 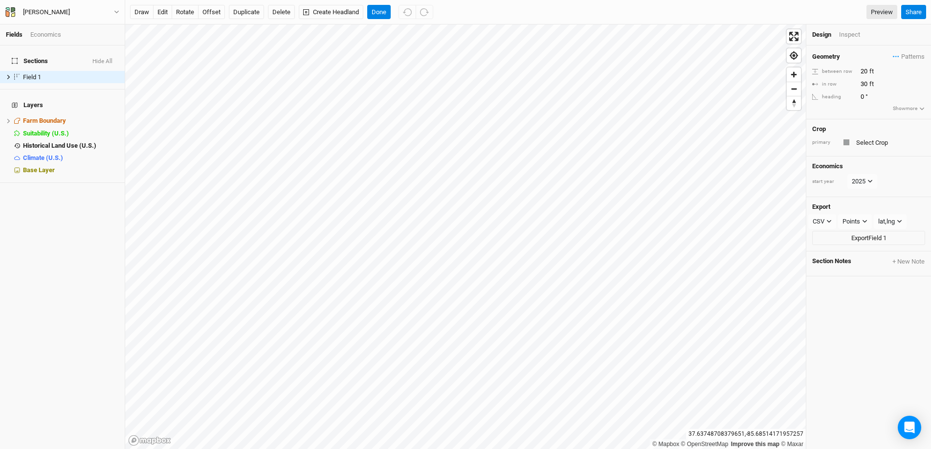 What do you see at coordinates (43, 157) in the screenshot?
I see `span: Climate (U.S.)` at bounding box center [43, 157].